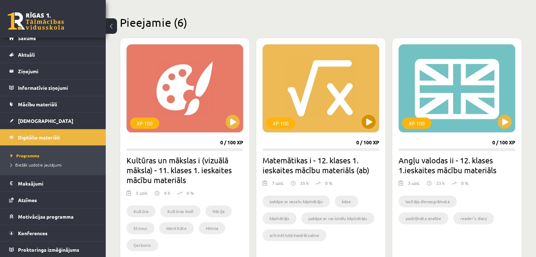 This screenshot has height=257, width=536. Describe the element at coordinates (53, 38) in the screenshot. I see `a: Sākums` at that location.